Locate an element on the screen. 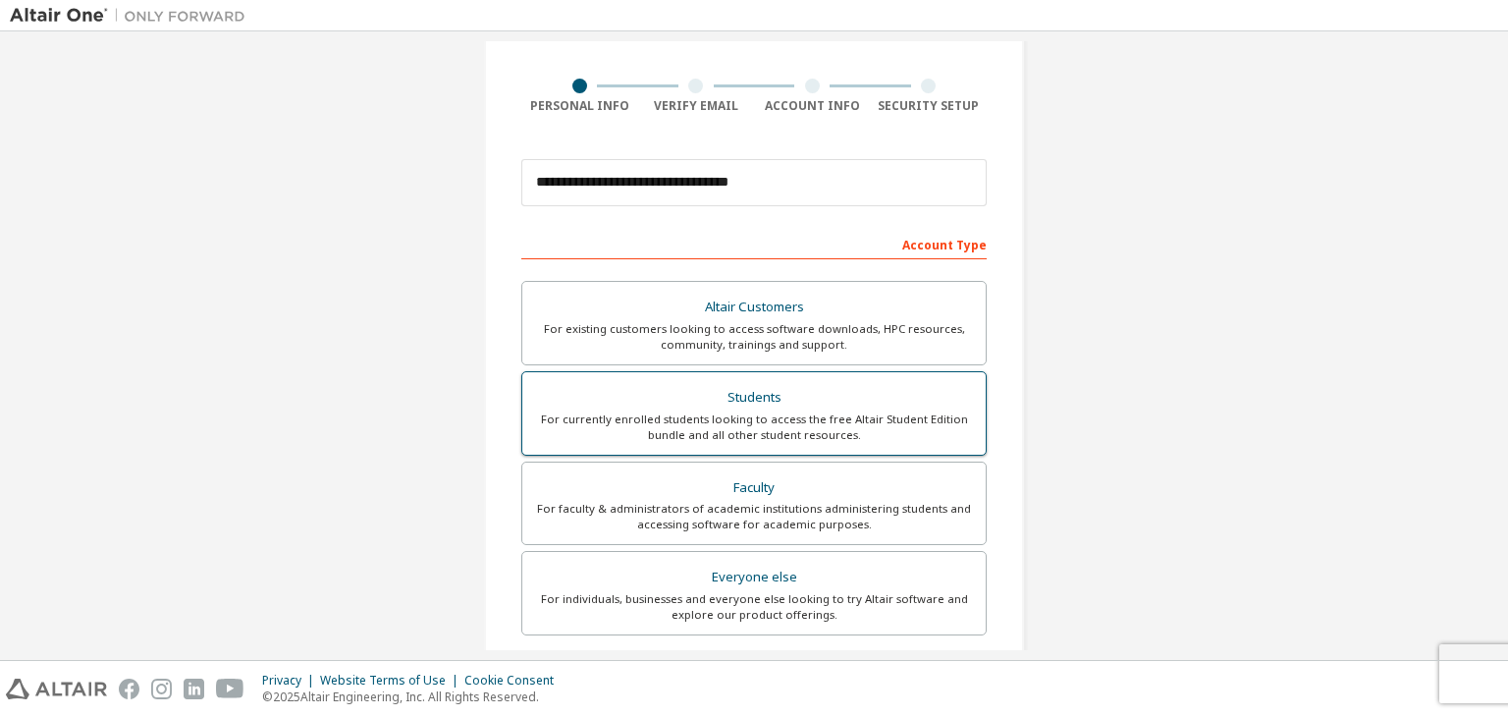  img: linkedin.svg is located at coordinates (193, 688).